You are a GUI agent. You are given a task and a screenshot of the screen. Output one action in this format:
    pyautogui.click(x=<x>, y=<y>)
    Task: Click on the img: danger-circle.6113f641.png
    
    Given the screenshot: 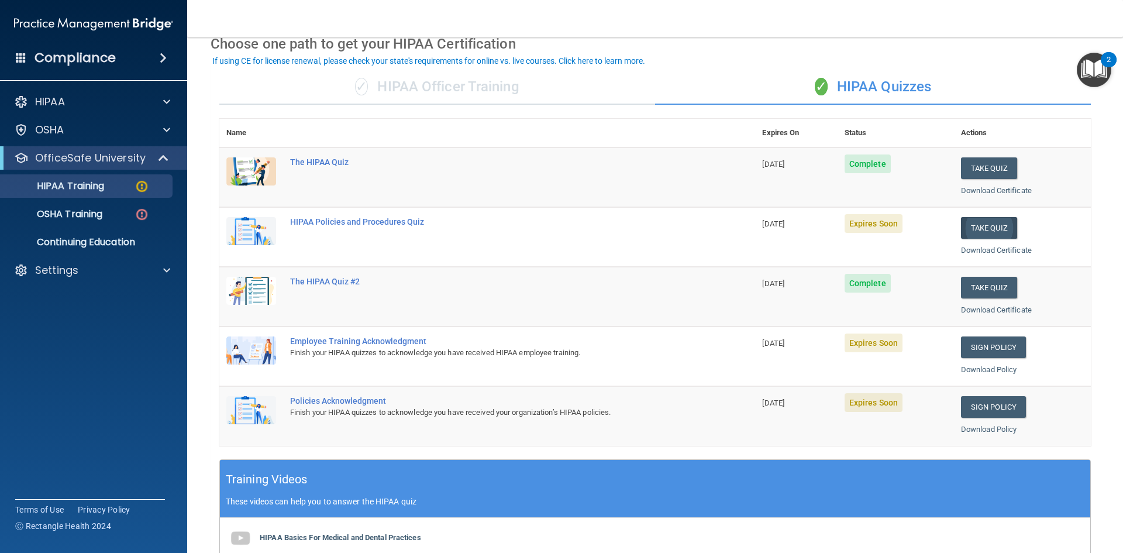 What is the action you would take?
    pyautogui.click(x=142, y=214)
    